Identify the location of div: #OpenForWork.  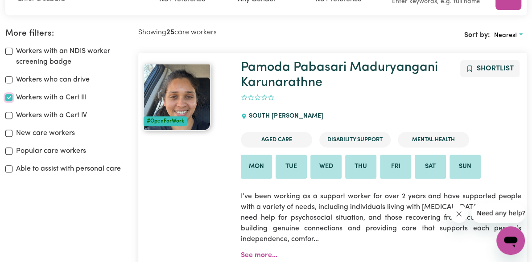
(165, 121).